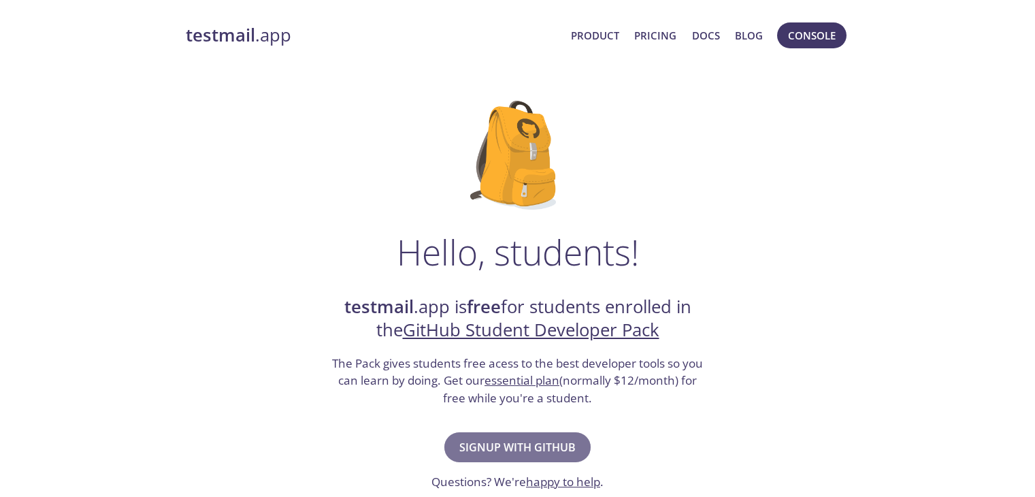 The width and height of the screenshot is (1035, 497). What do you see at coordinates (373, 35) in the screenshot?
I see `a: testmail.app` at bounding box center [373, 35].